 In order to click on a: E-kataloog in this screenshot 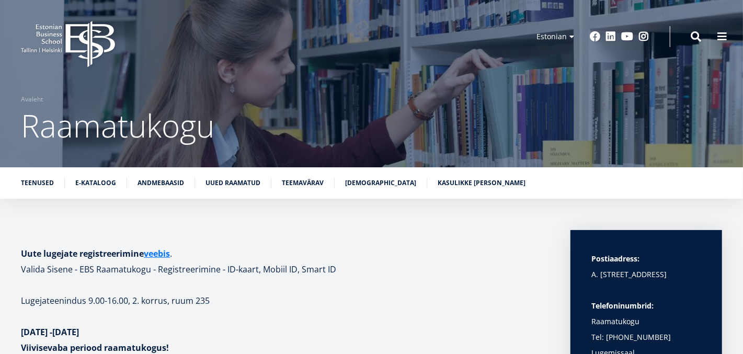, I will do `click(96, 183)`.